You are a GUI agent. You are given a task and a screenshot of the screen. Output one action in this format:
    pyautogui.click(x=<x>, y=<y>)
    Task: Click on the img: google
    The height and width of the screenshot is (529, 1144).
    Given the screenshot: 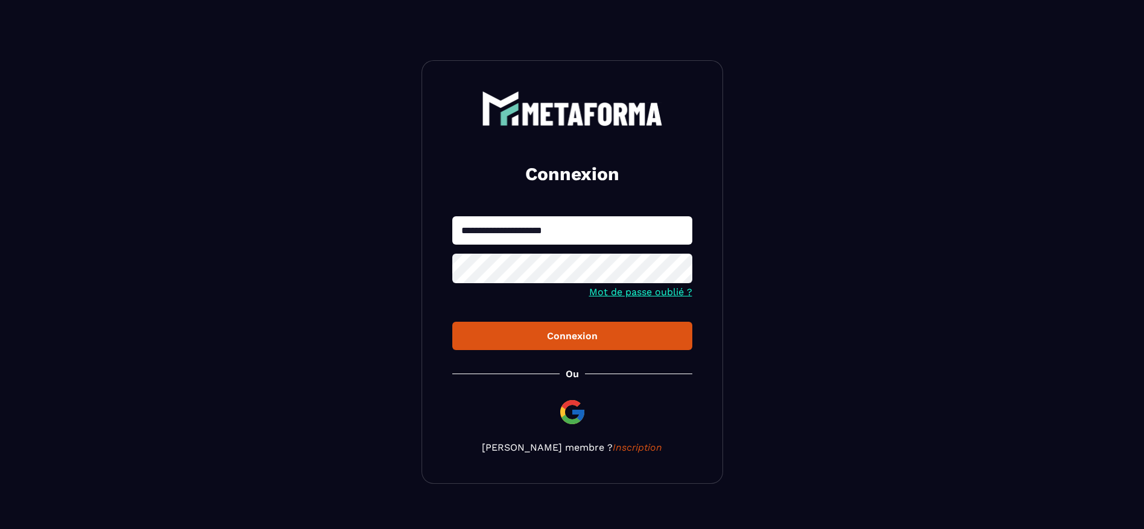 What is the action you would take?
    pyautogui.click(x=572, y=412)
    